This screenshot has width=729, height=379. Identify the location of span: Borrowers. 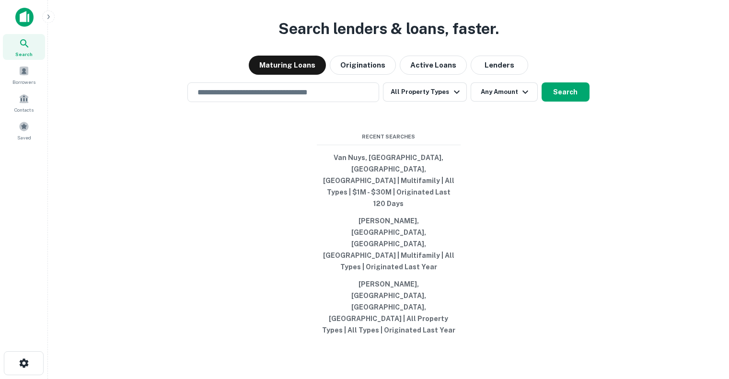
(24, 82).